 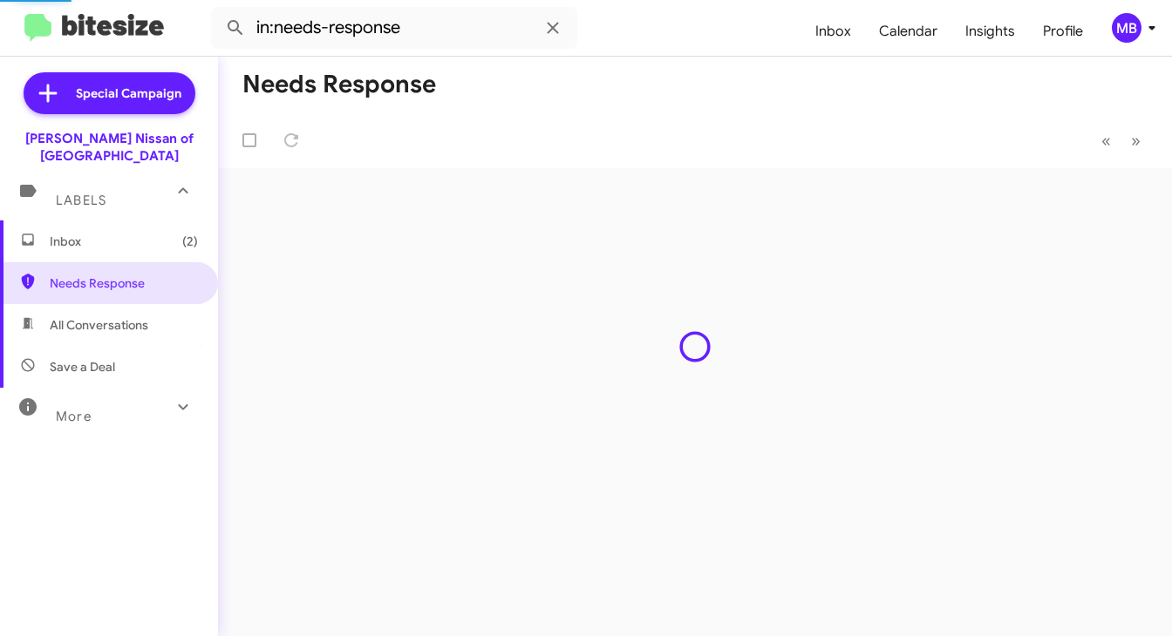 I want to click on a: Profile, so click(x=1063, y=31).